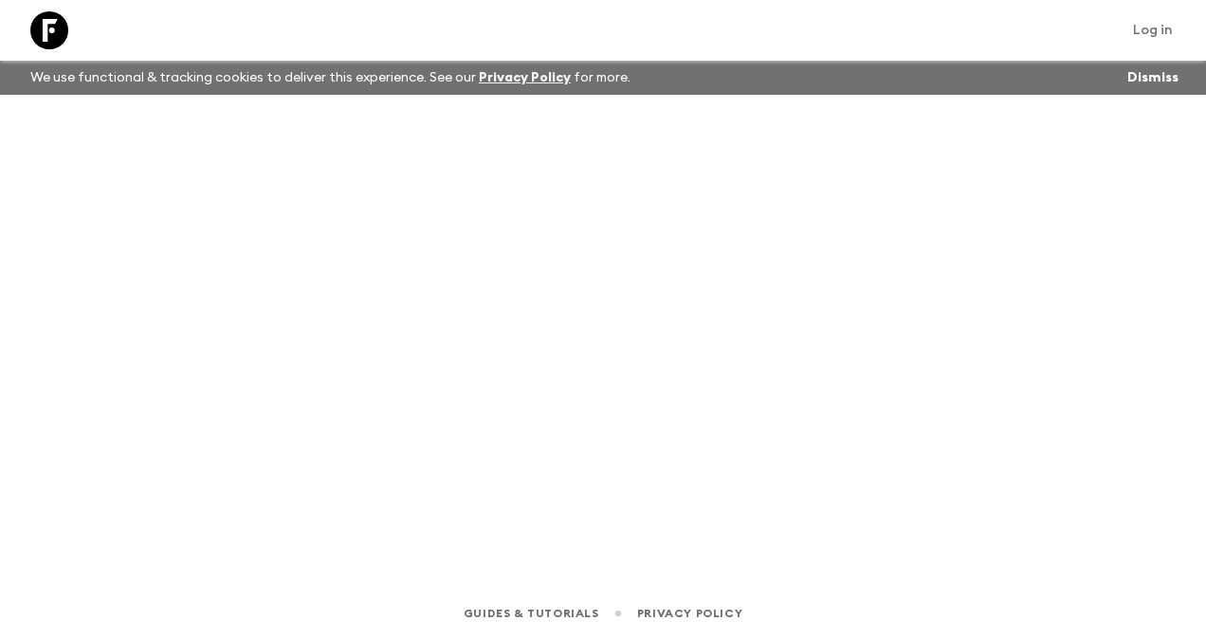 The image size is (1206, 639). I want to click on button: Dismiss, so click(1153, 78).